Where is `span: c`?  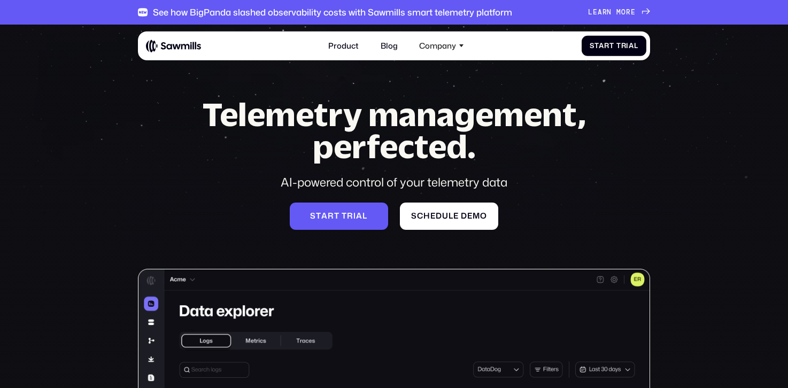 span: c is located at coordinates (420, 216).